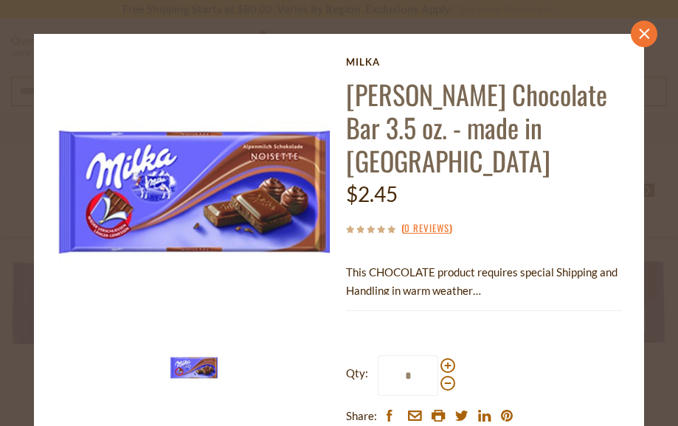 The image size is (678, 426). Describe the element at coordinates (372, 194) in the screenshot. I see `span: $2.45` at that location.